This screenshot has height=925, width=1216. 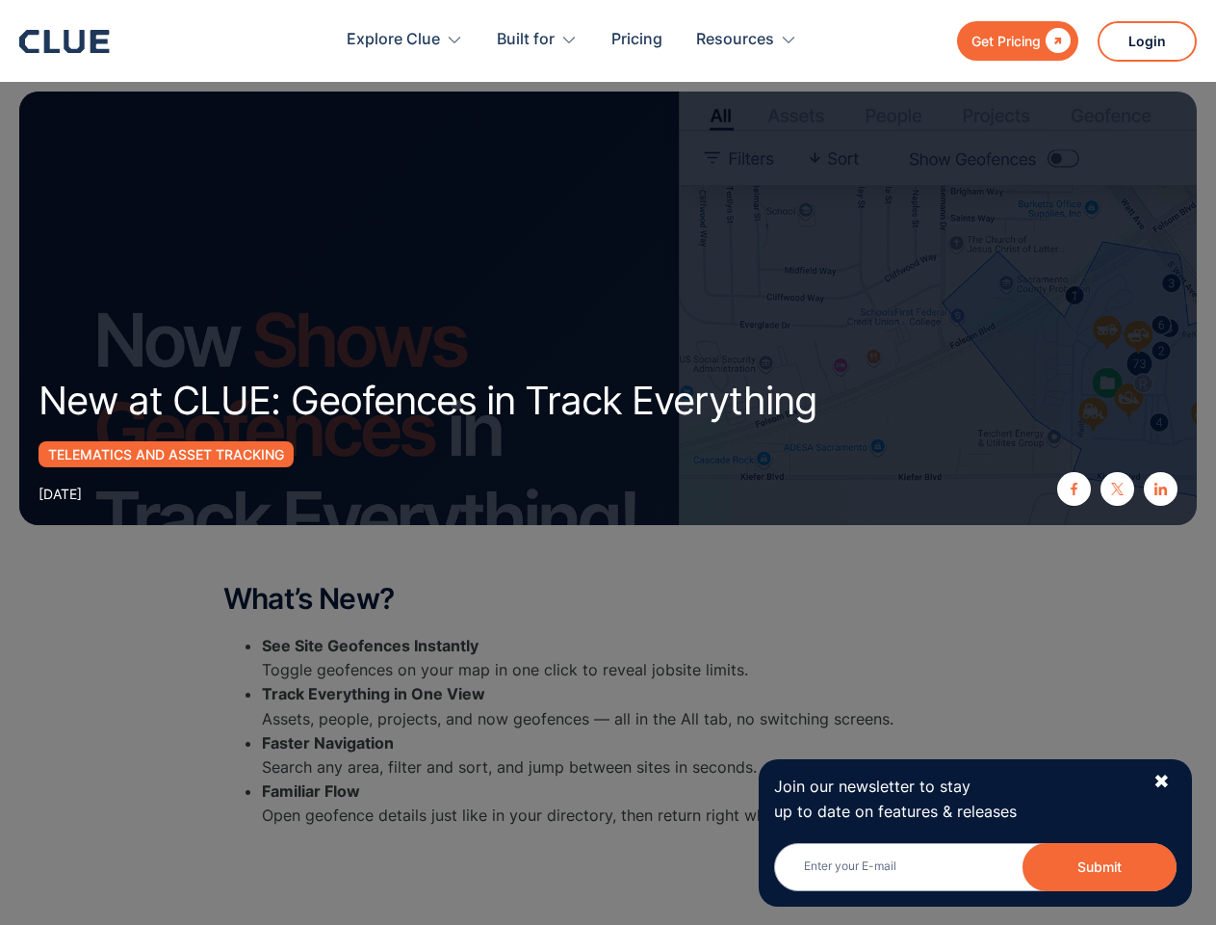 I want to click on a: Pricing, so click(x=637, y=39).